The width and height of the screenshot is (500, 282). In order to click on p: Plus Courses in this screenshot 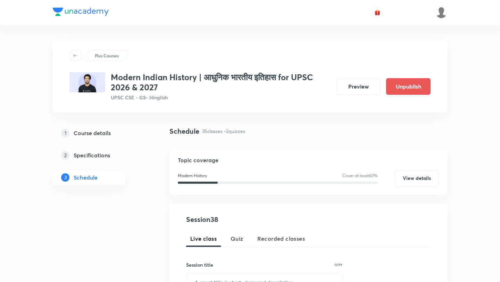, I will do `click(107, 56)`.